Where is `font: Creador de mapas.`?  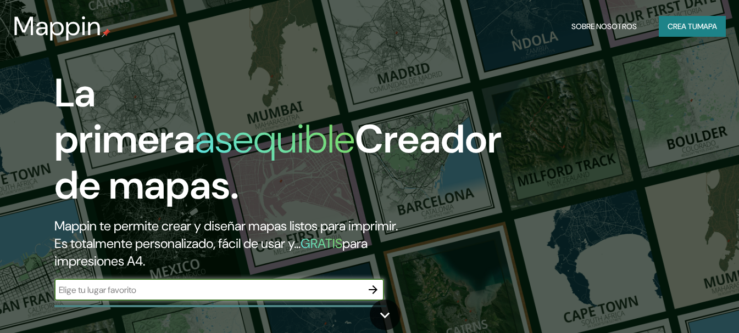
font: Creador de mapas. is located at coordinates (278, 162).